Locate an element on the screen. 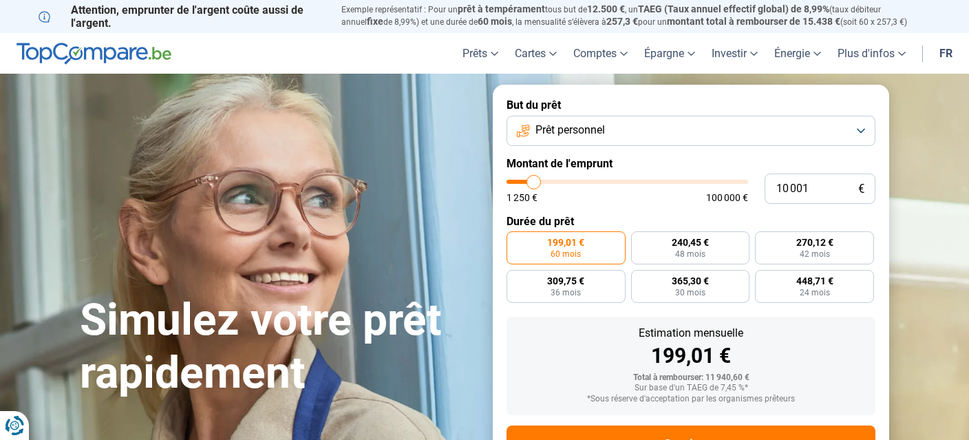  div: 199,01 € is located at coordinates (691, 356).